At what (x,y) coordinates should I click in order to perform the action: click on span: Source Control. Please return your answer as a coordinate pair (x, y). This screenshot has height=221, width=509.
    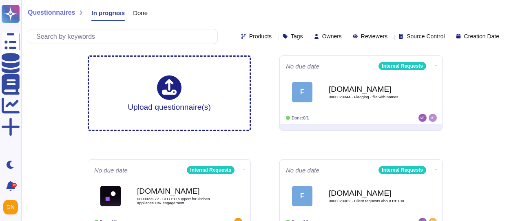
    Looking at the image, I should click on (425, 36).